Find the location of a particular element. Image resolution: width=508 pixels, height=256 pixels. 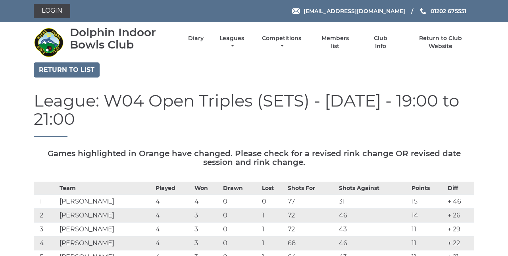

a: Club Info is located at coordinates (380, 42).